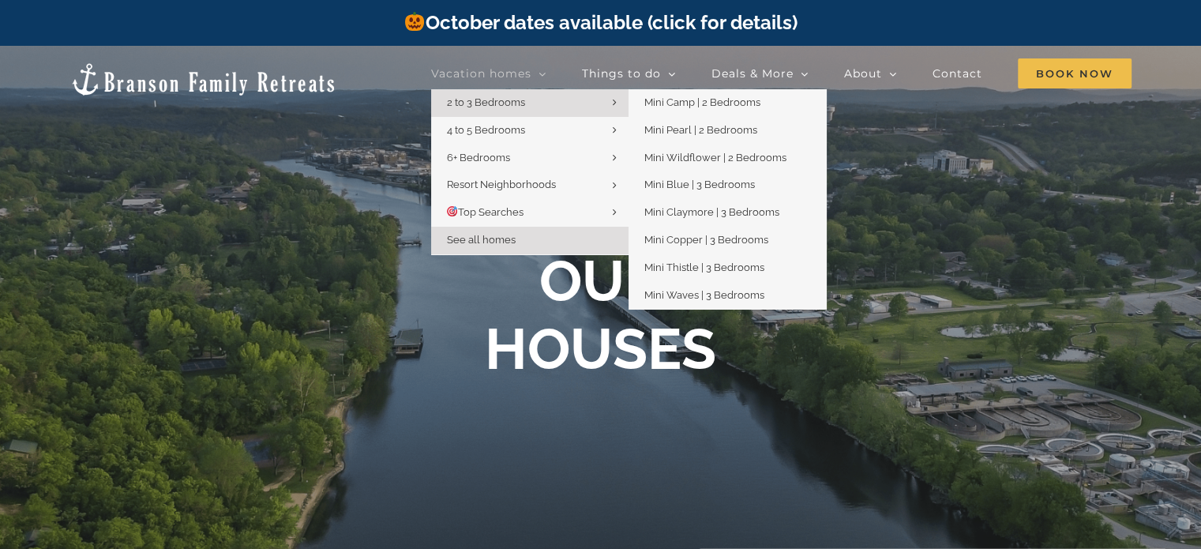 Image resolution: width=1201 pixels, height=549 pixels. Describe the element at coordinates (600, 22) in the screenshot. I see `a: October dates available (click for details)` at that location.